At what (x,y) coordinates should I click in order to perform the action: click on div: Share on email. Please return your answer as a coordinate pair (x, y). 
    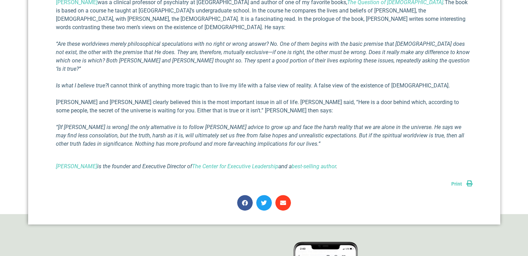
    Looking at the image, I should click on (283, 203).